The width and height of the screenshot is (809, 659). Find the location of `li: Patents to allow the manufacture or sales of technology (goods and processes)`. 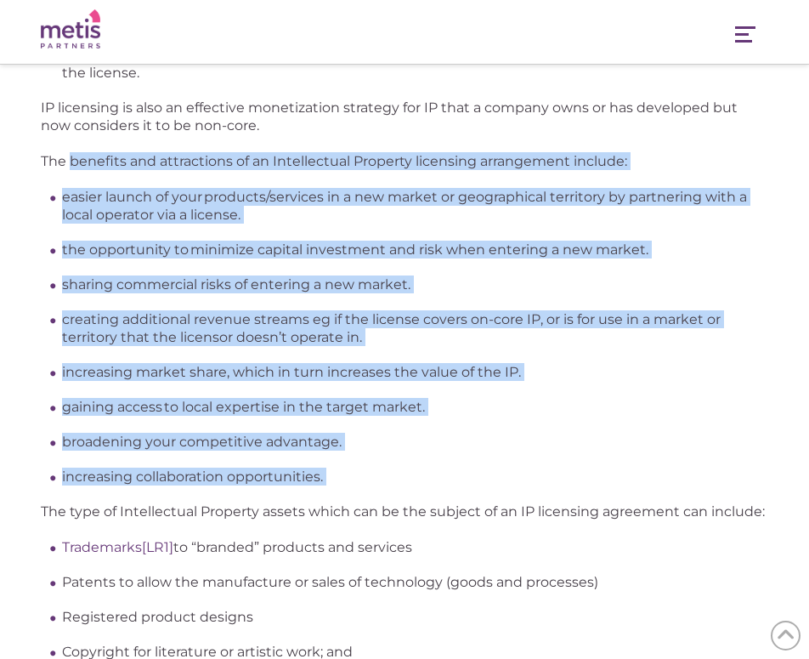

li: Patents to allow the manufacture or sales of technology (goods and processes) is located at coordinates (416, 581).